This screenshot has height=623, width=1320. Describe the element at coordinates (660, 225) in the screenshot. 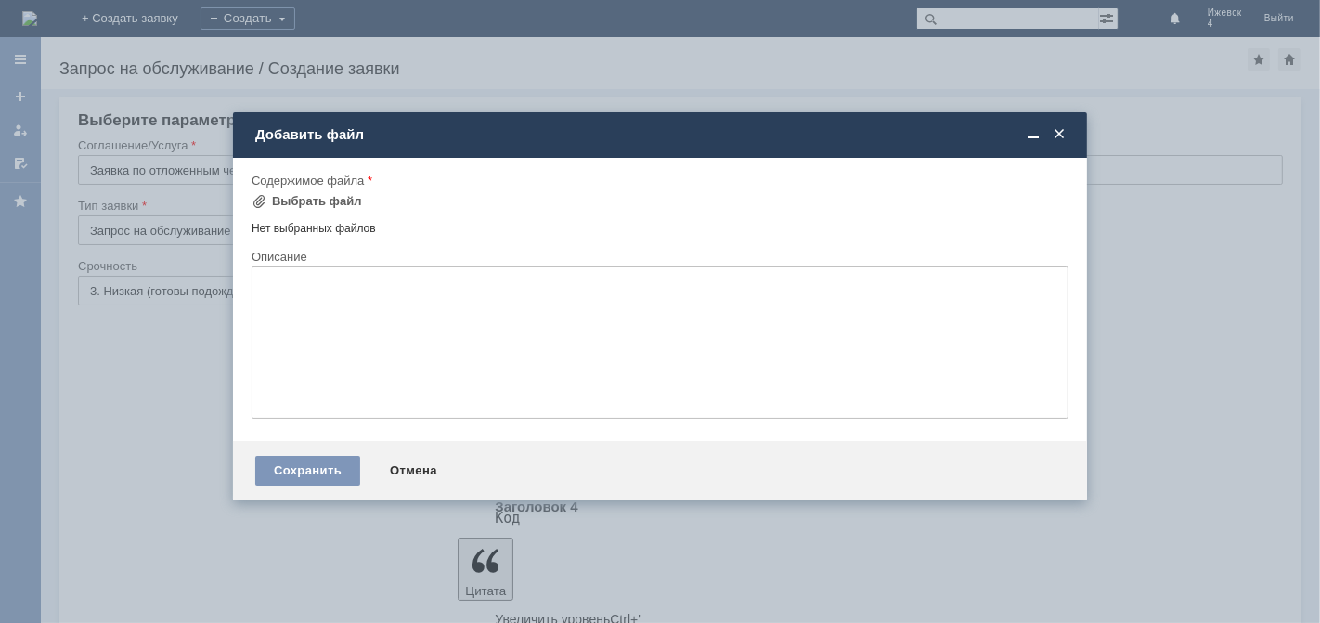

I see `div: Нет выбранных файлов` at that location.